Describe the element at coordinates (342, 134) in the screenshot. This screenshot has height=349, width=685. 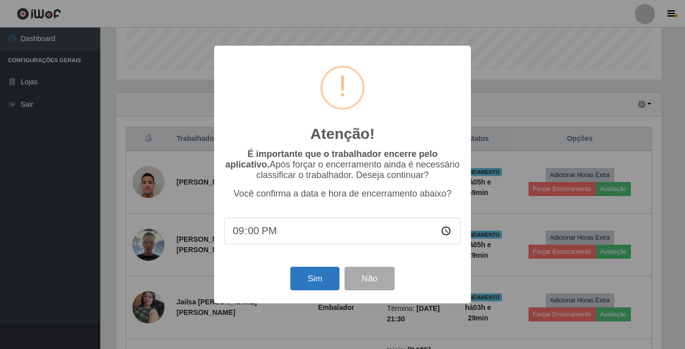
I see `h2: Atenção!` at that location.